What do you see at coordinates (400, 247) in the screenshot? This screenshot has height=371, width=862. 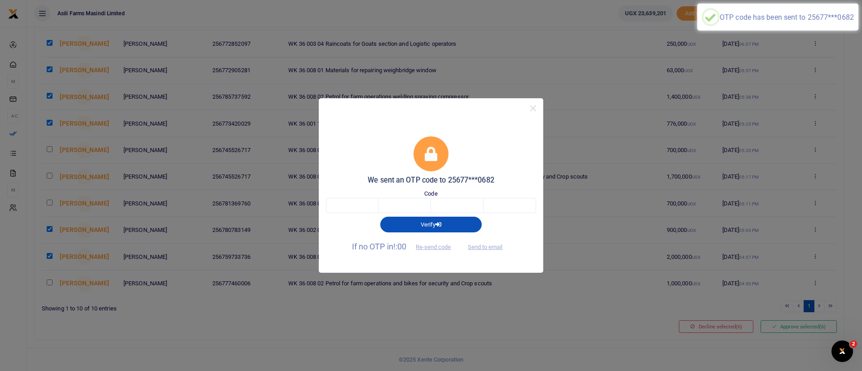 I see `span: !:00` at bounding box center [400, 247].